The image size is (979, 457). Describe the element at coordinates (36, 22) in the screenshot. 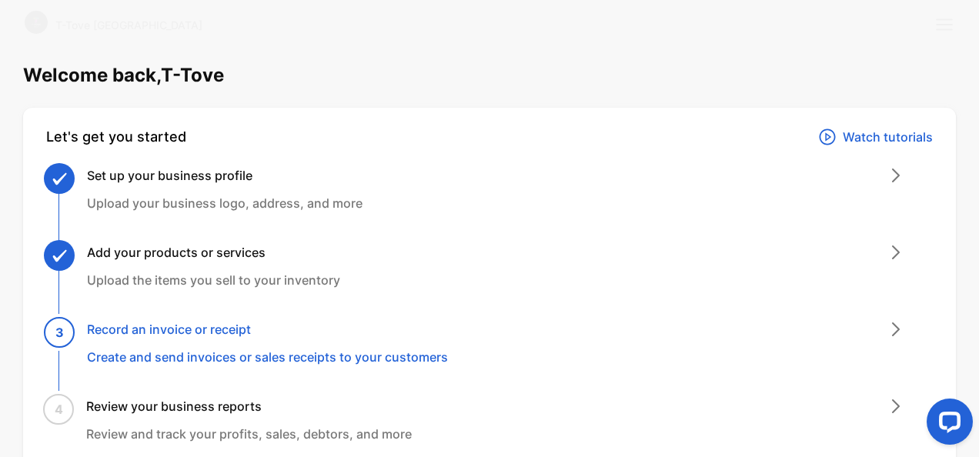

I see `img: Logo` at that location.